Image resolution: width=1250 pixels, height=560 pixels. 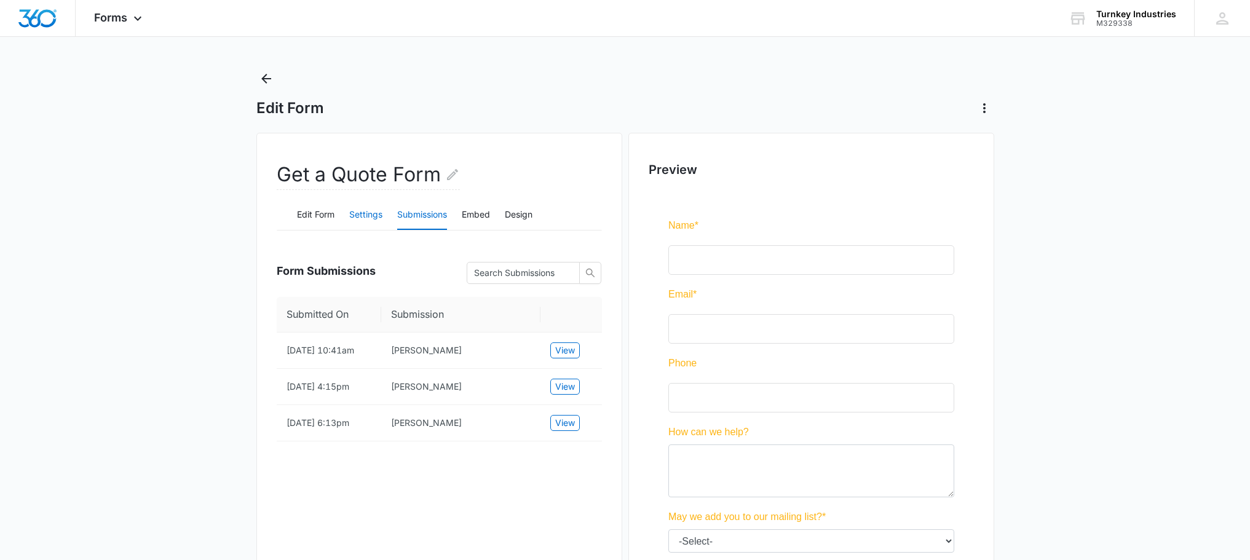 I want to click on button: search, so click(x=590, y=273).